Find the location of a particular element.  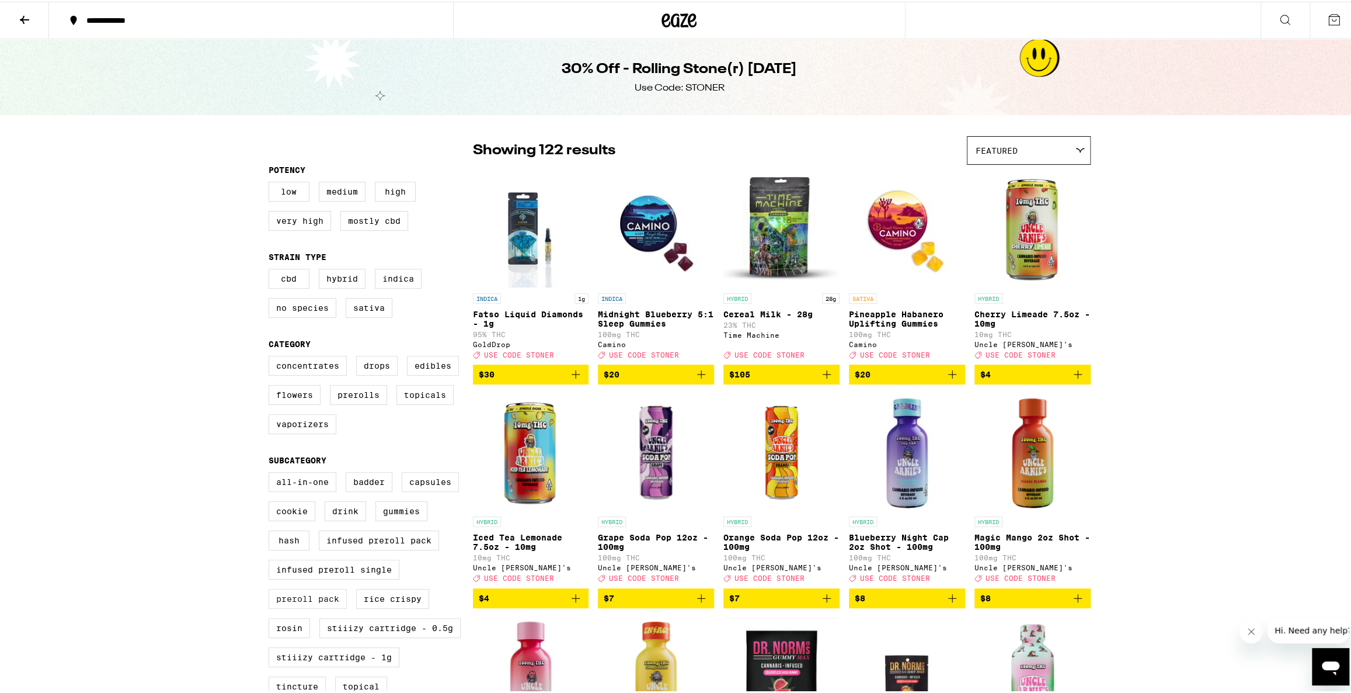

label: Rosin is located at coordinates (289, 626).